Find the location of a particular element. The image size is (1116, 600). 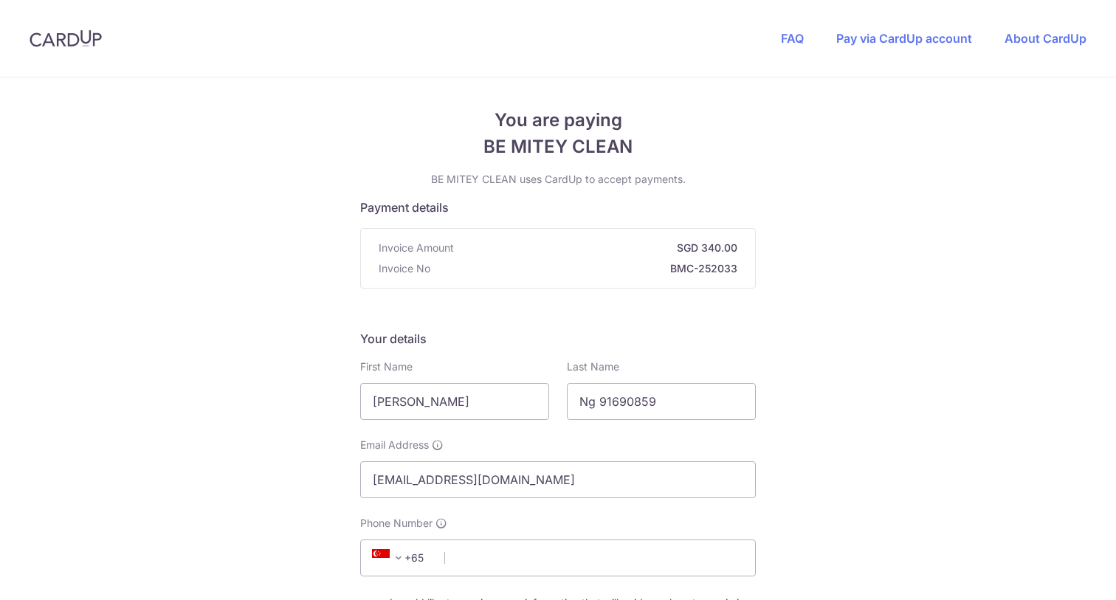

img: CardUp is located at coordinates (66, 38).